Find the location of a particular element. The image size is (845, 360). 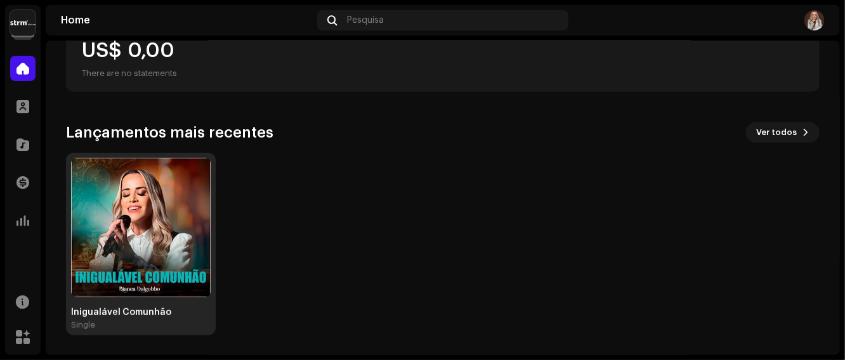

div: Single is located at coordinates (83, 325).